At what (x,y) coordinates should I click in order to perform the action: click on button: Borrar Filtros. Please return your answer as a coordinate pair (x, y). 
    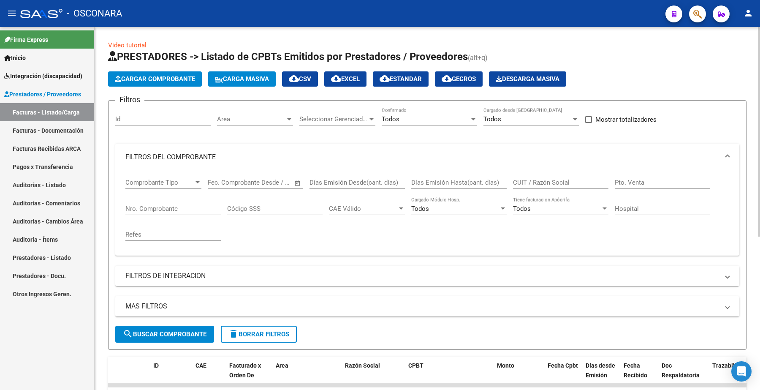
    Looking at the image, I should click on (259, 334).